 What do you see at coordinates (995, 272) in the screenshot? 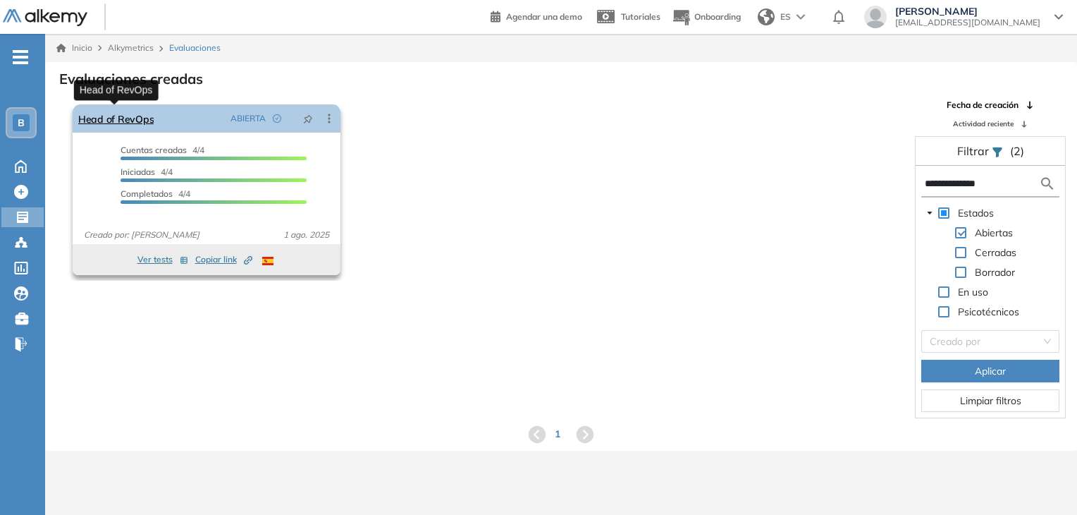
I see `span: Borrador` at bounding box center [995, 272].